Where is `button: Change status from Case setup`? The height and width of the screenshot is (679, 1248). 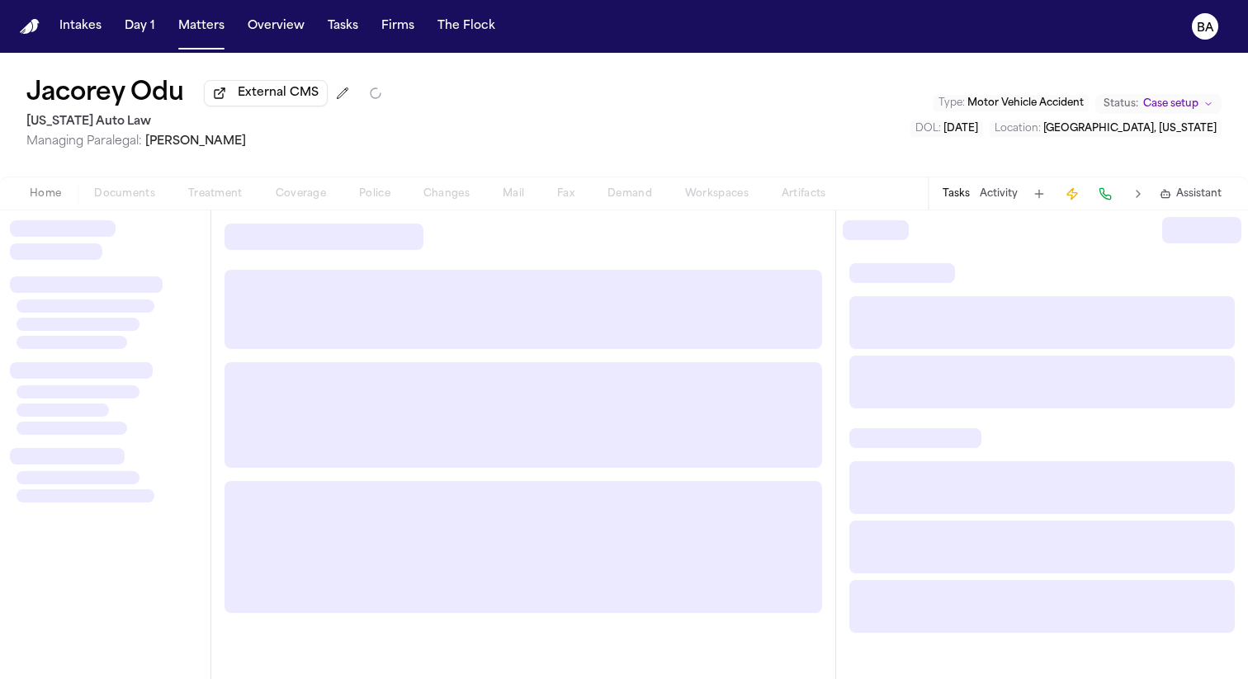 button: Change status from Case setup is located at coordinates (1158, 104).